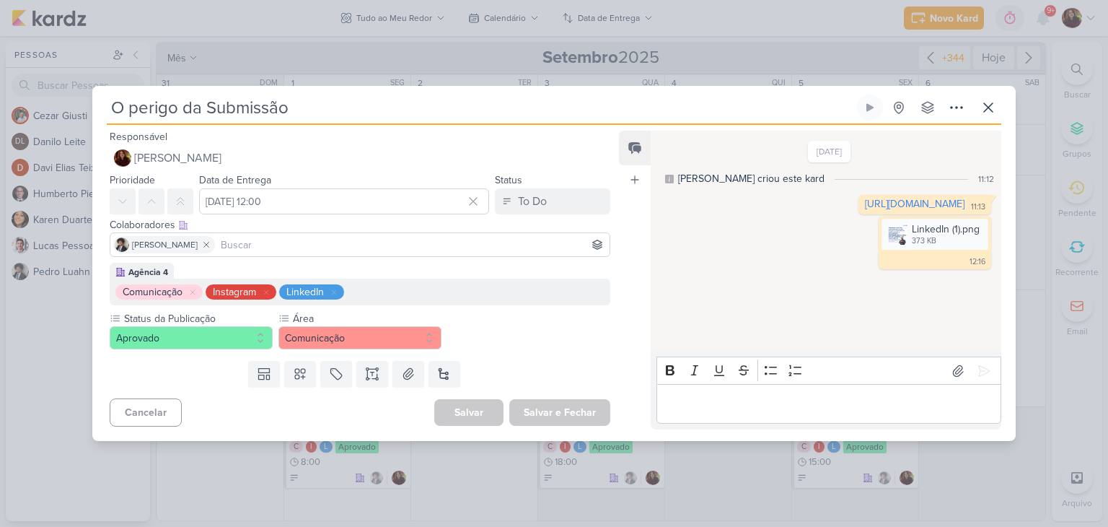 The image size is (1108, 527). I want to click on div: Editor toolbar, so click(829, 370).